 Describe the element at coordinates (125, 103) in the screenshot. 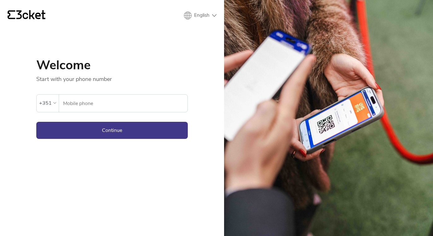

I see `input: Mobile phone` at that location.